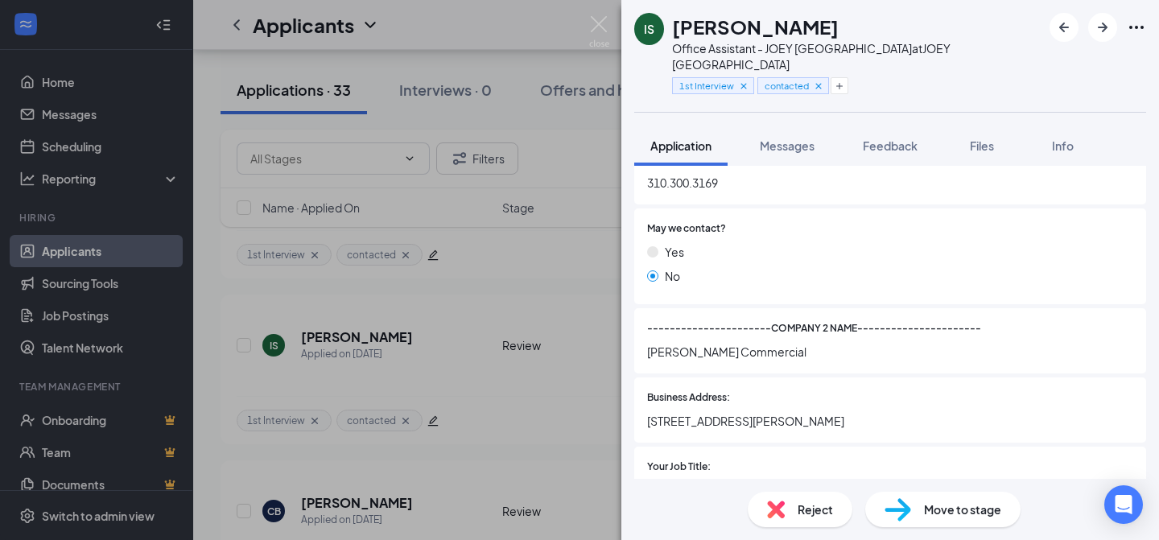 The image size is (1159, 540). What do you see at coordinates (686, 229) in the screenshot?
I see `span: May we contact?` at bounding box center [686, 229].